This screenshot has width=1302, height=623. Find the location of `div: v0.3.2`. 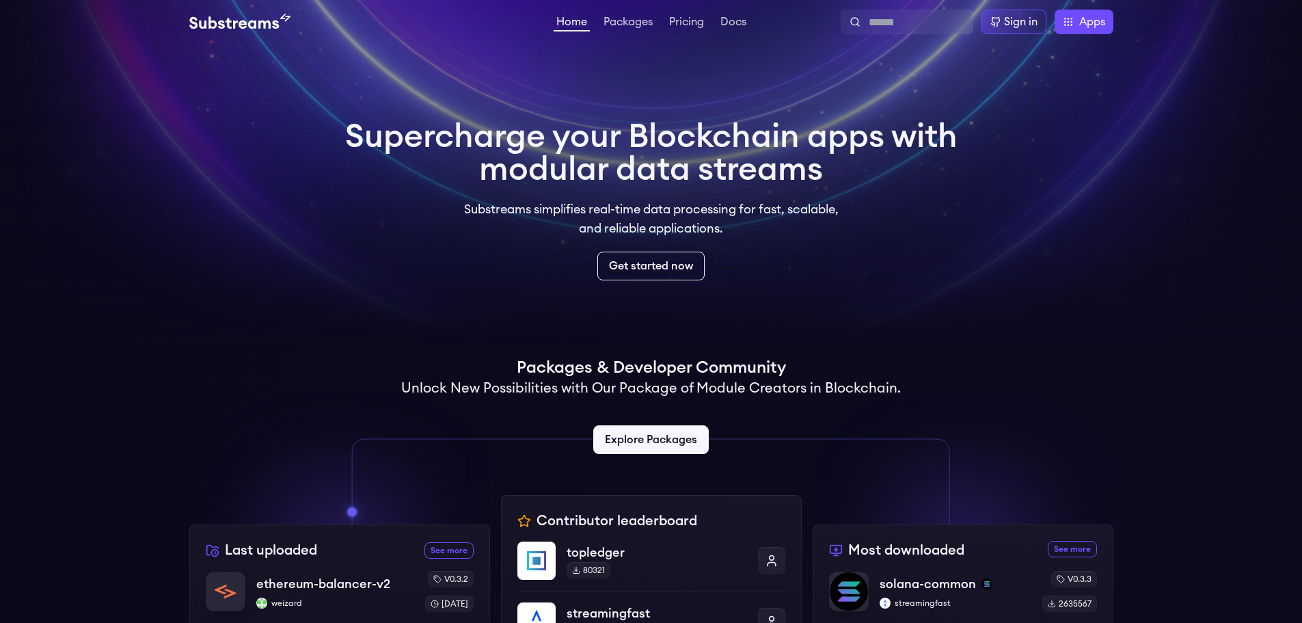

div: v0.3.2 is located at coordinates (450, 579).